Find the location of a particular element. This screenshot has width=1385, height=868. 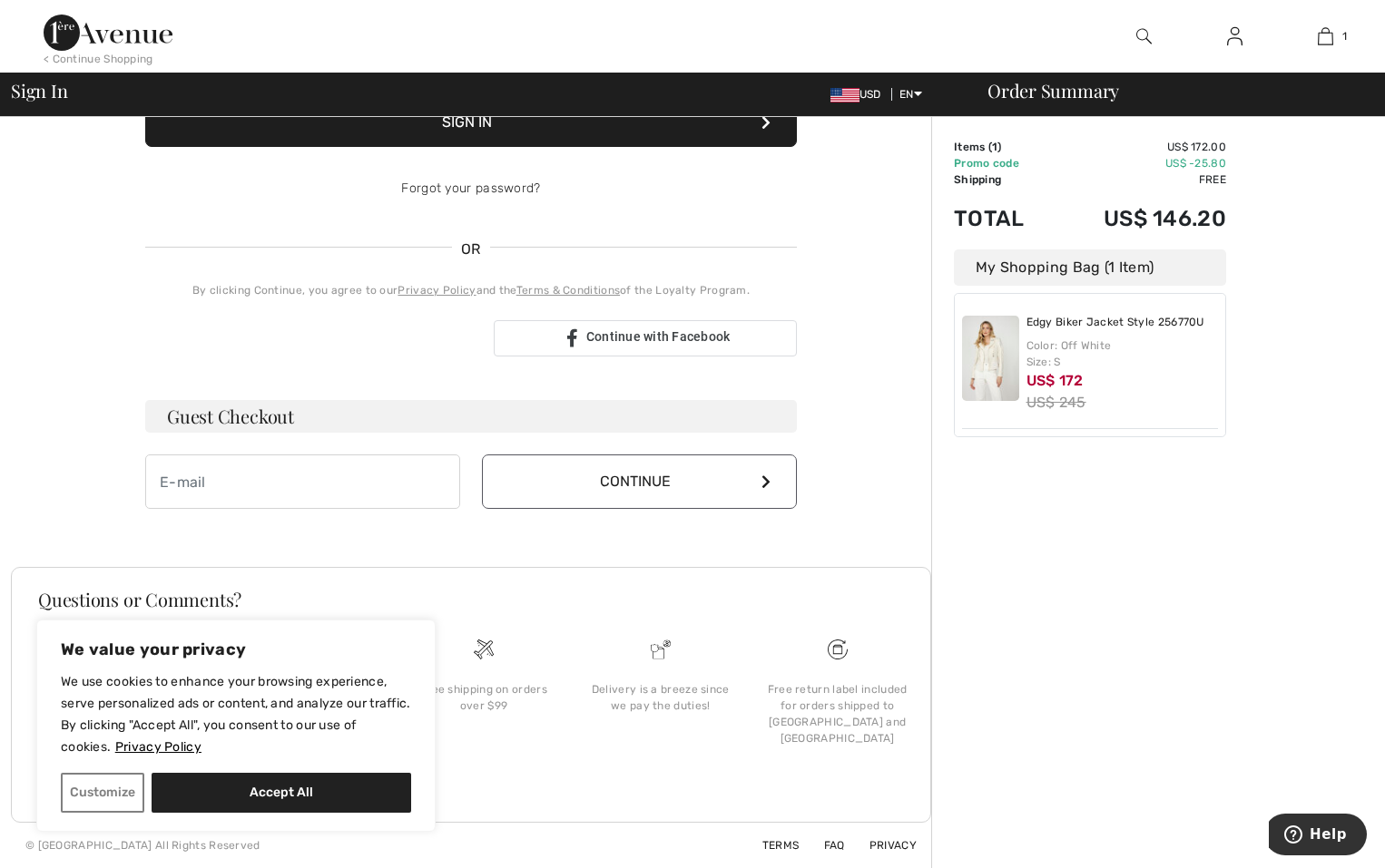

span: OR is located at coordinates (471, 249).